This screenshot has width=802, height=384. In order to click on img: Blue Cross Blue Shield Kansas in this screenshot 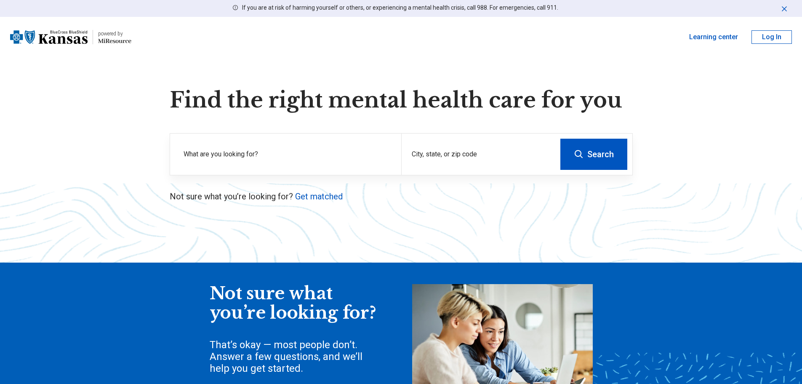, I will do `click(49, 37)`.